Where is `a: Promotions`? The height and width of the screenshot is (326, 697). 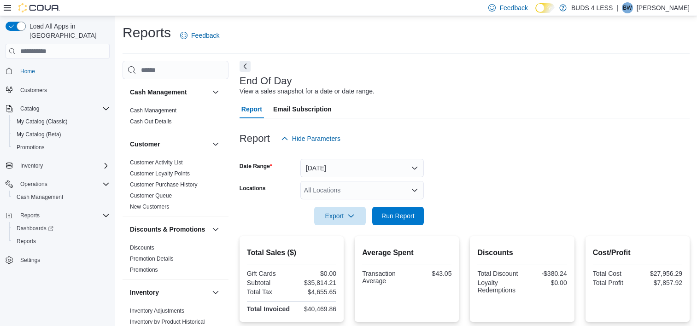
a: Promotions is located at coordinates (30, 147).